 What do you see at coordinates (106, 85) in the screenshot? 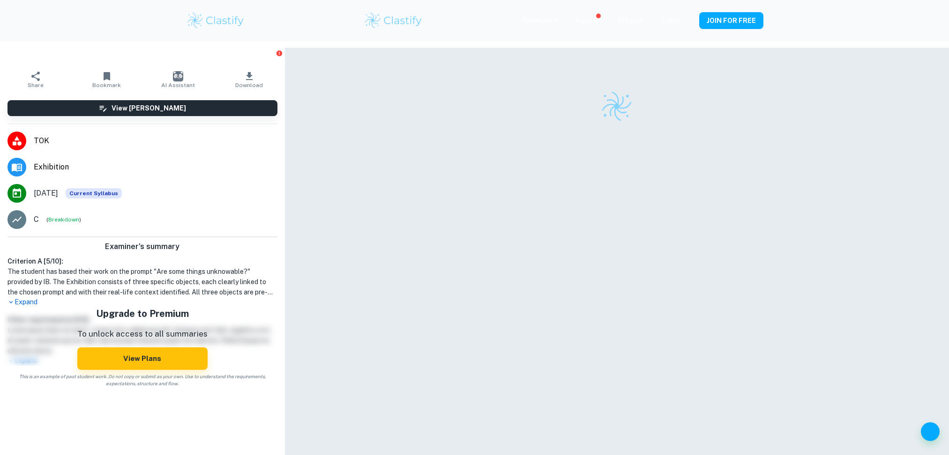
I see `span: Bookmark` at bounding box center [106, 85].